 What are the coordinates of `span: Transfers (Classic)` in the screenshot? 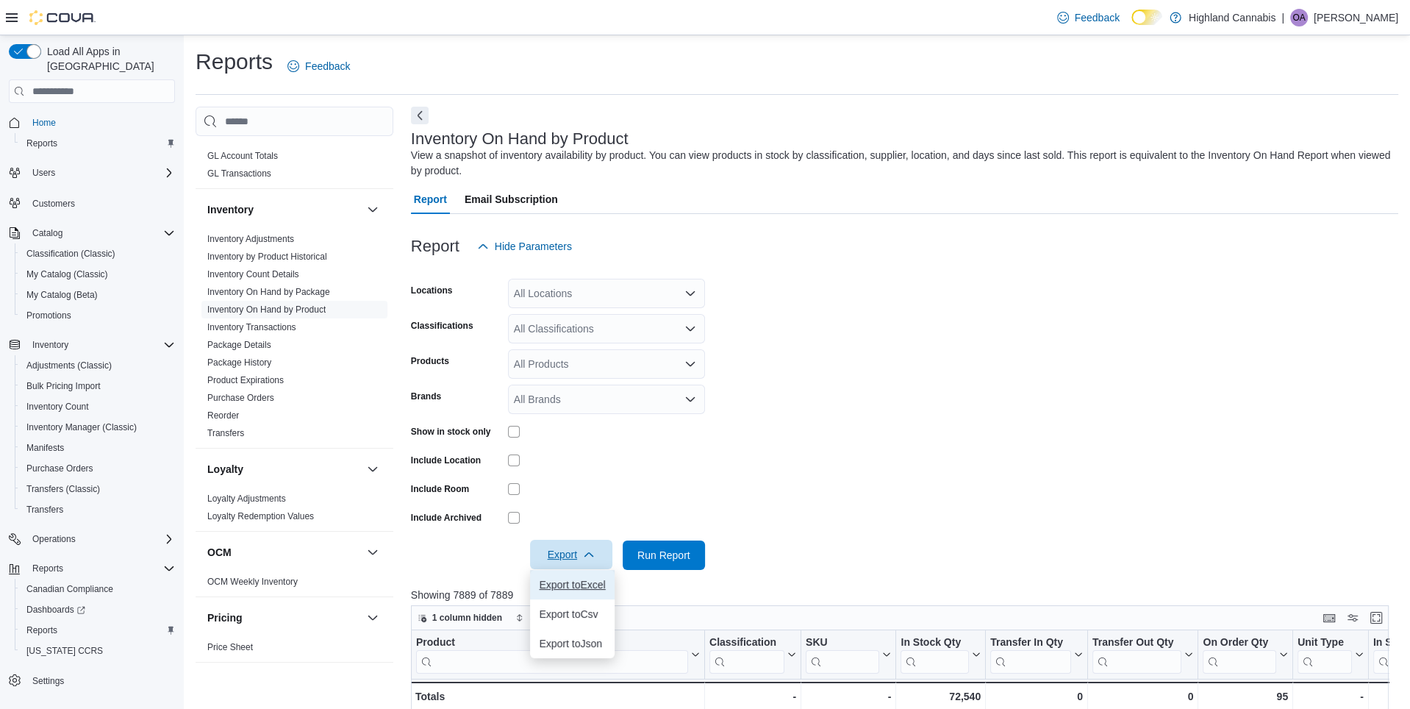 It's located at (63, 489).